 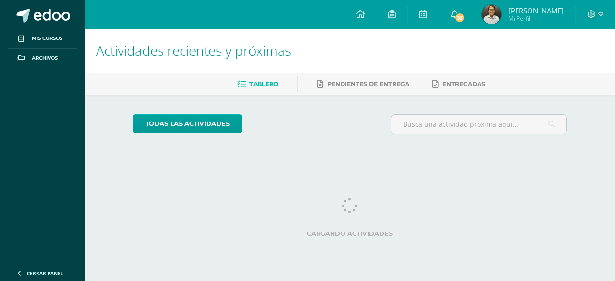 What do you see at coordinates (460, 18) in the screenshot?
I see `span: 18` at bounding box center [460, 18].